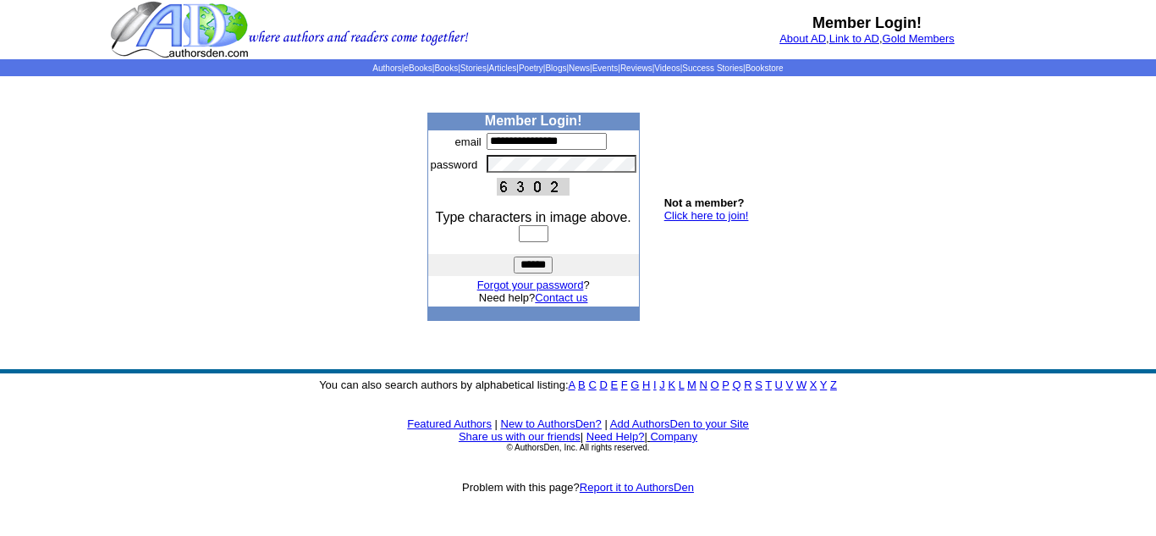  Describe the element at coordinates (446, 68) in the screenshot. I see `a: Books` at that location.